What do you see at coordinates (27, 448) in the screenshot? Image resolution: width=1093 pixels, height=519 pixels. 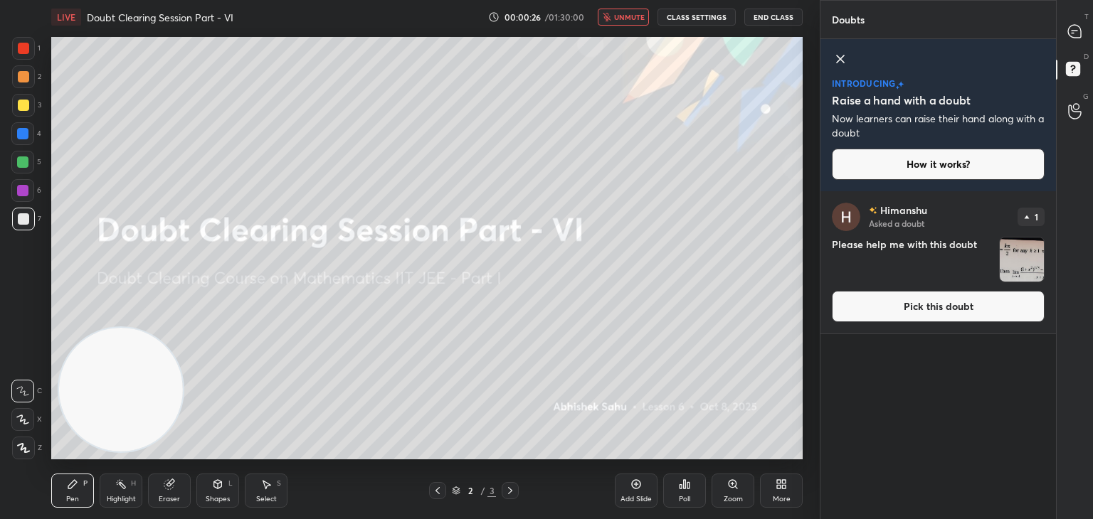 I see `div: Z` at bounding box center [27, 448].